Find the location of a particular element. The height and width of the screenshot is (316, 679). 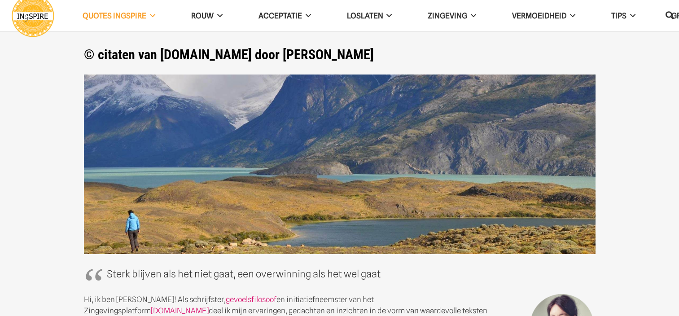

p: Sterk blijven als het niet gaat, een overwinning als het wel gaat is located at coordinates (340, 274).